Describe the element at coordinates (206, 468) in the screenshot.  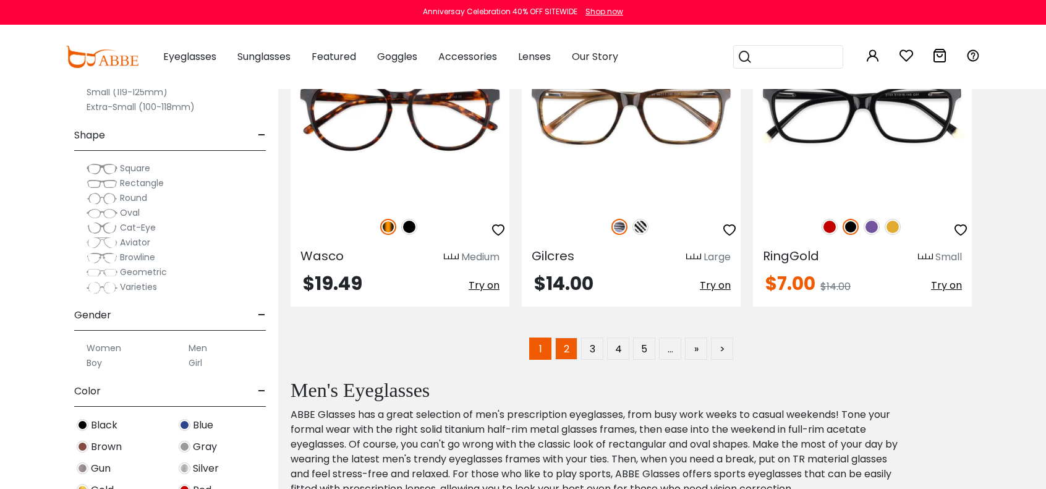
I see `span: Silver` at that location.